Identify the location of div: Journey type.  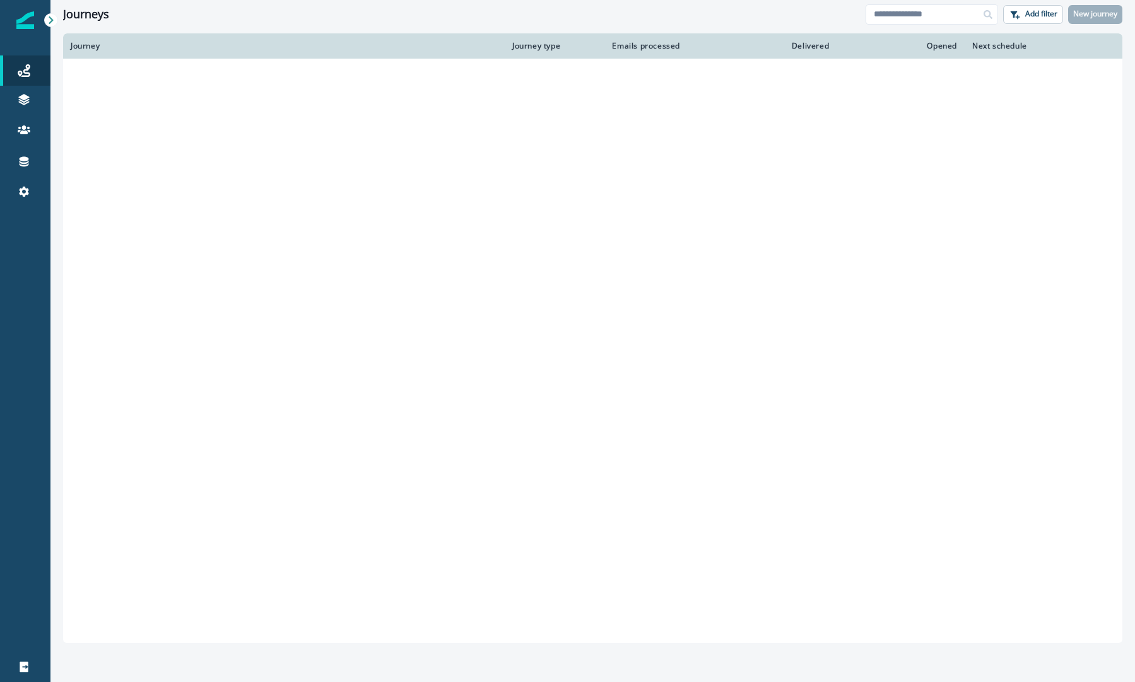
(552, 46).